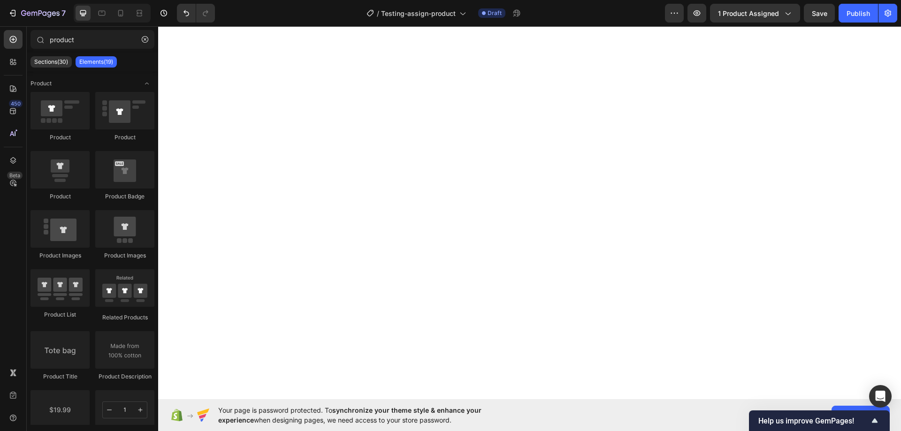 This screenshot has width=901, height=431. I want to click on input: Search Sections & Elements, so click(92, 39).